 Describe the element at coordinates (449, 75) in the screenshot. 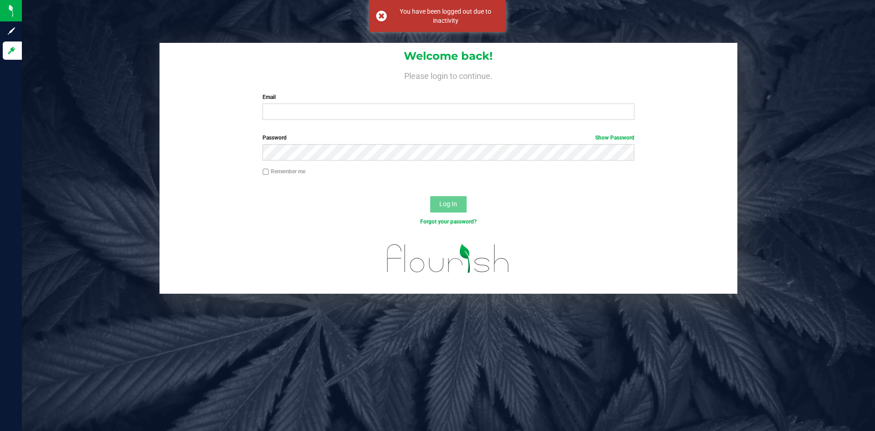

I see `h4: Please login to continue.` at that location.